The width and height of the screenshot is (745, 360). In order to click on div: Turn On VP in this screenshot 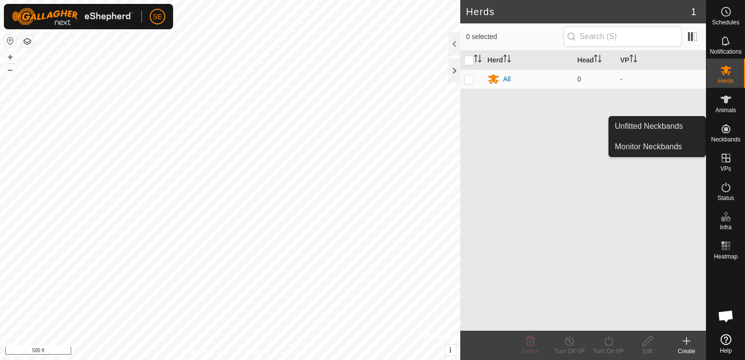, I will do `click(609, 351)`.